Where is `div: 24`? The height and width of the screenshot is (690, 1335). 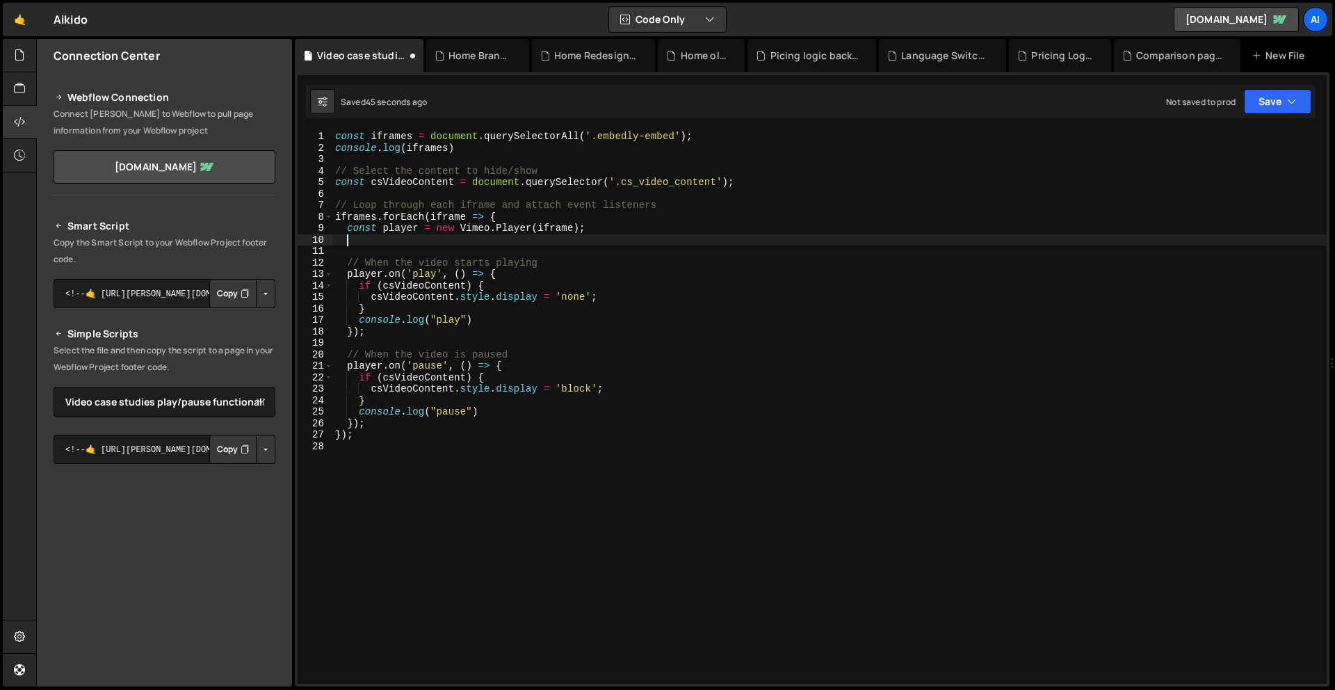
div: 24 is located at coordinates (315, 400).